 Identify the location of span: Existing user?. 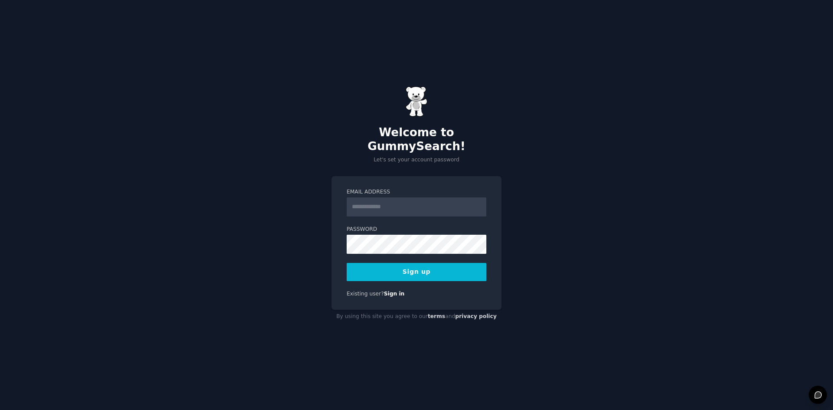
(365, 294).